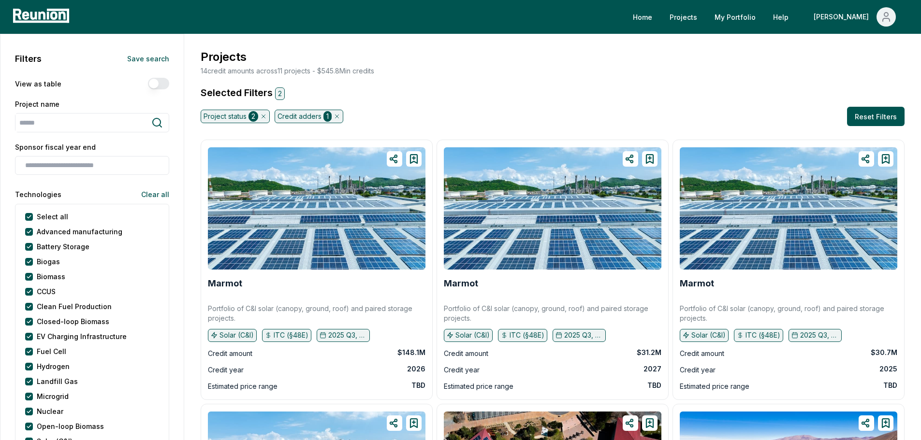 The width and height of the screenshot is (921, 440). What do you see at coordinates (79, 232) in the screenshot?
I see `label: Advanced manufacturing` at bounding box center [79, 232].